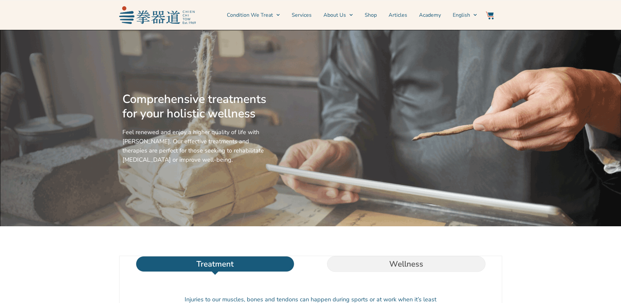  What do you see at coordinates (338, 15) in the screenshot?
I see `nav: Menu` at bounding box center [338, 15].